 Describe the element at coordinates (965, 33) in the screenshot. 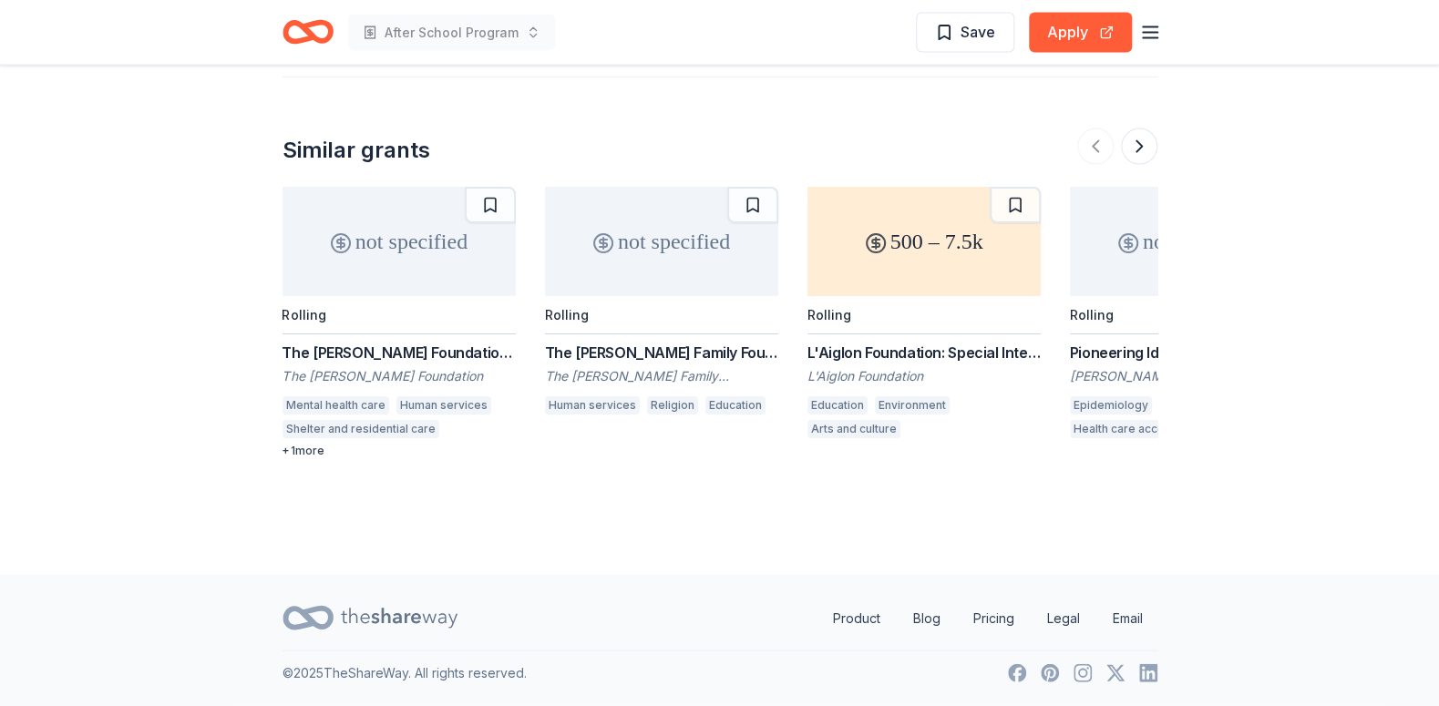

I see `button: Save` at that location.